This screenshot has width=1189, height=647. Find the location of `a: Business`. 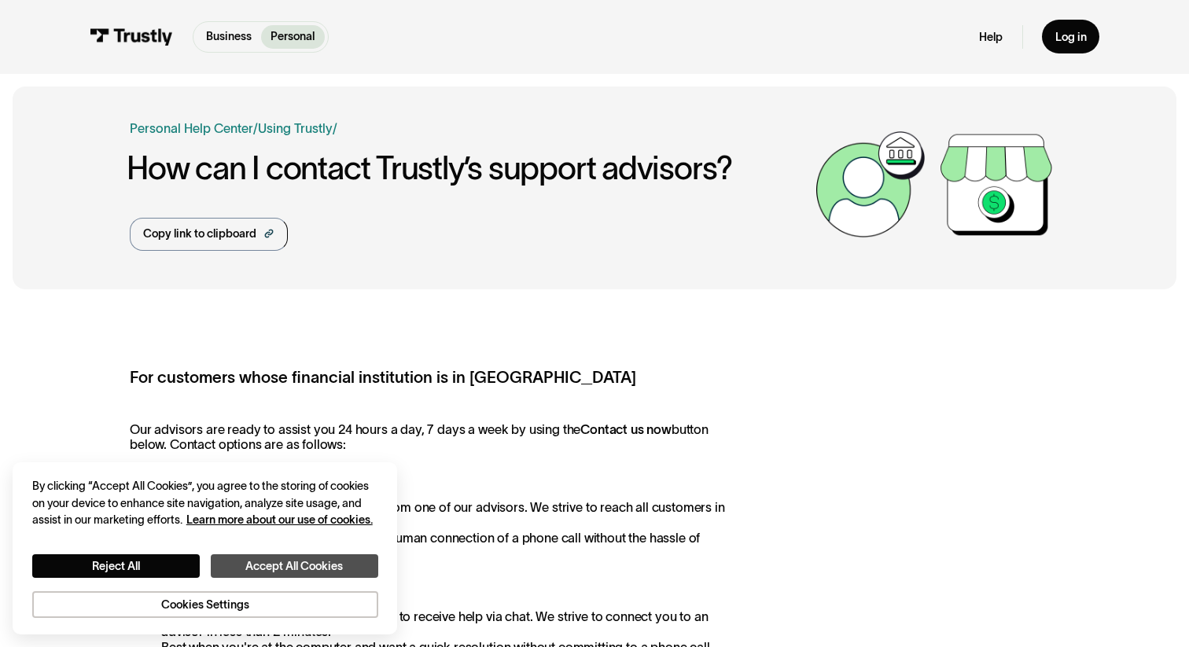

a: Business is located at coordinates (229, 37).